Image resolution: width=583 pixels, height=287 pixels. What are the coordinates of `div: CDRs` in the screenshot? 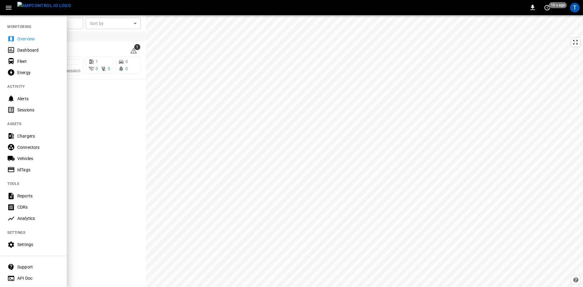 It's located at (38, 207).